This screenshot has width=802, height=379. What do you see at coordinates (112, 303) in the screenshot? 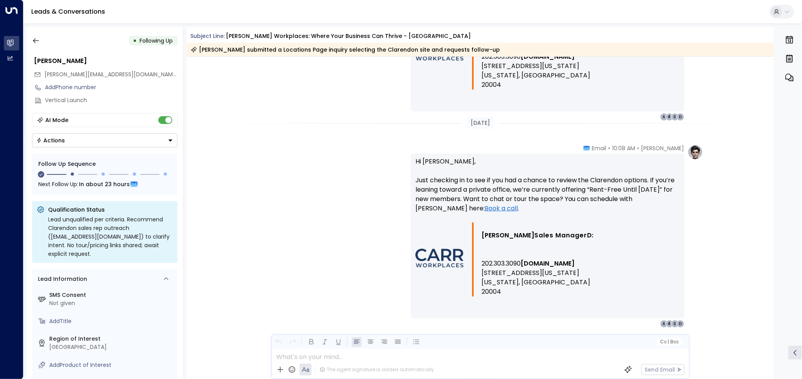
I see `div: Not given` at bounding box center [112, 303].